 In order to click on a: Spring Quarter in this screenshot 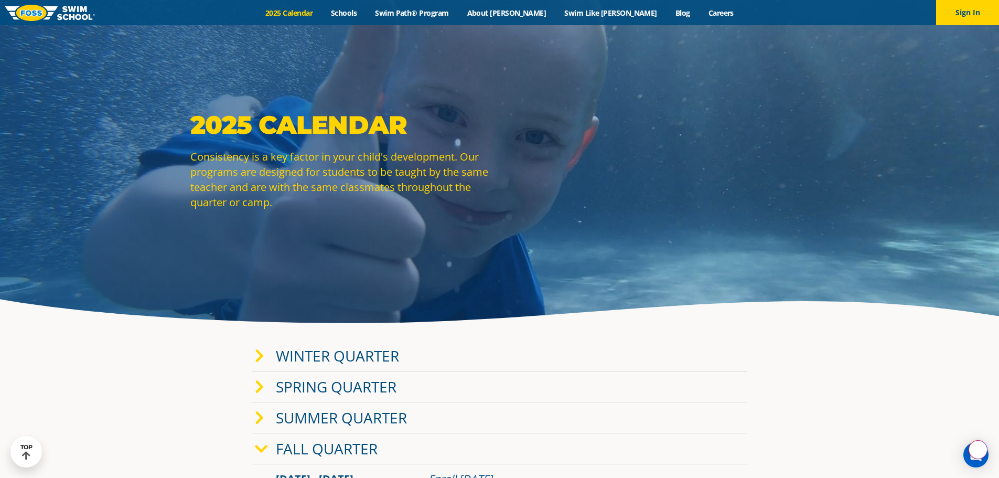, I will do `click(336, 387)`.